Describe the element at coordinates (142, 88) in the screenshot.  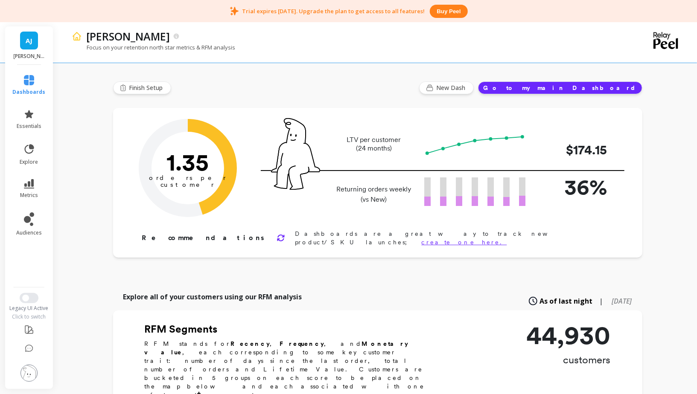
I see `button: Finish Setup` at that location.